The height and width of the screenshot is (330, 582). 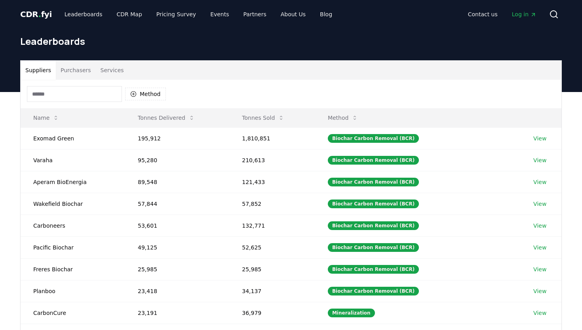 I want to click on td: 34,137, so click(x=272, y=290).